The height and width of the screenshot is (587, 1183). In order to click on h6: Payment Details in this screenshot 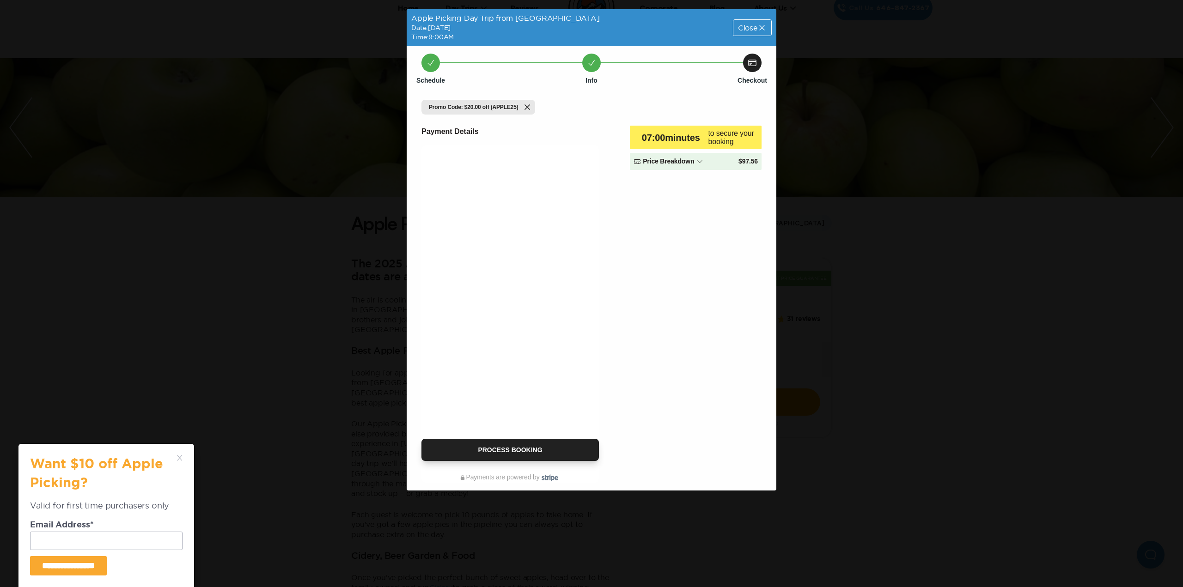, I will do `click(522, 132)`.